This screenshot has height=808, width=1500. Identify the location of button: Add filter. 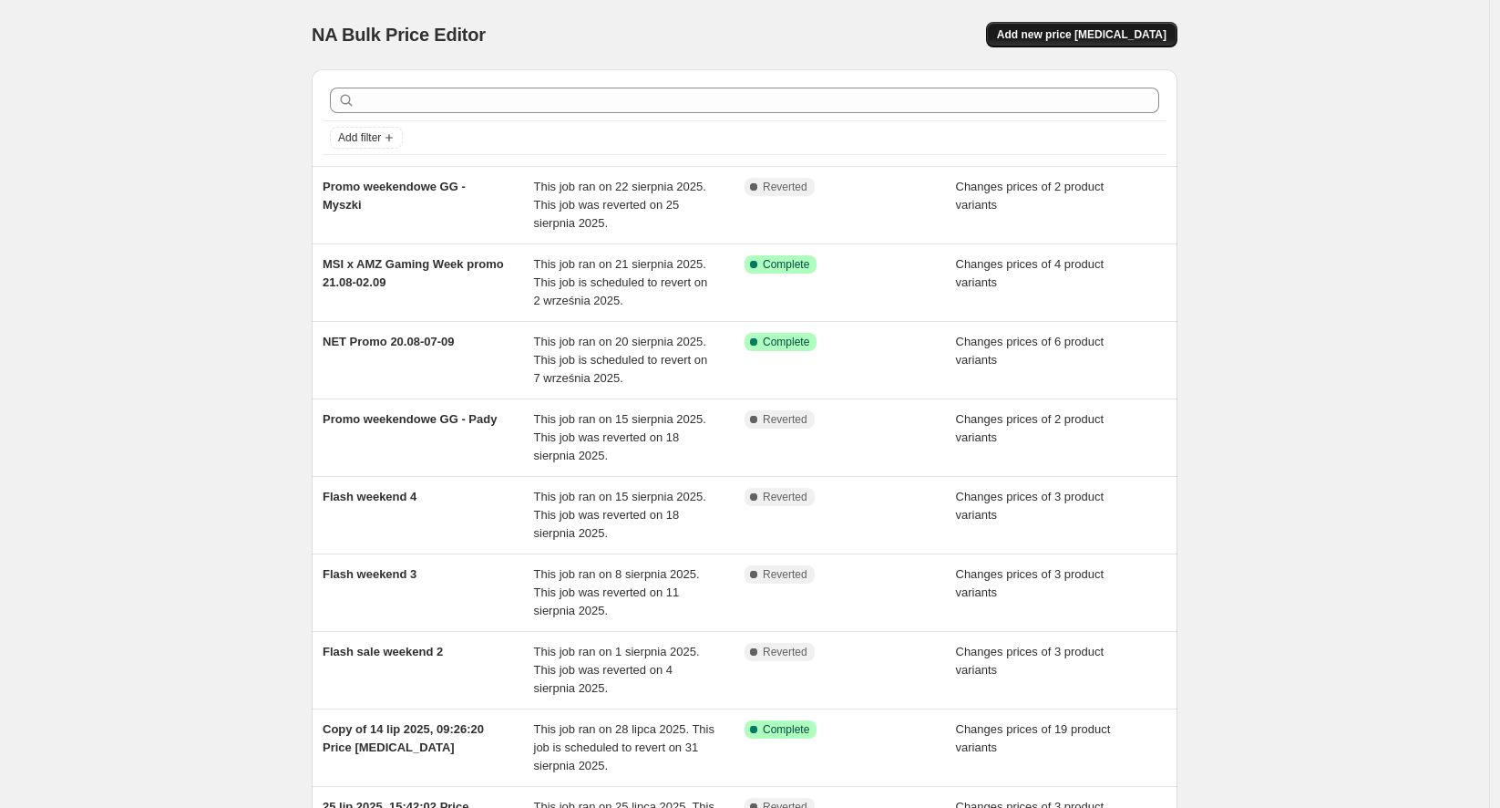
(366, 138).